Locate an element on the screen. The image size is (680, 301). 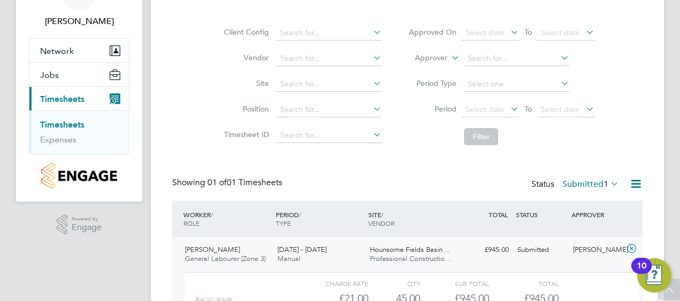
span: Powered by is located at coordinates (87, 219).